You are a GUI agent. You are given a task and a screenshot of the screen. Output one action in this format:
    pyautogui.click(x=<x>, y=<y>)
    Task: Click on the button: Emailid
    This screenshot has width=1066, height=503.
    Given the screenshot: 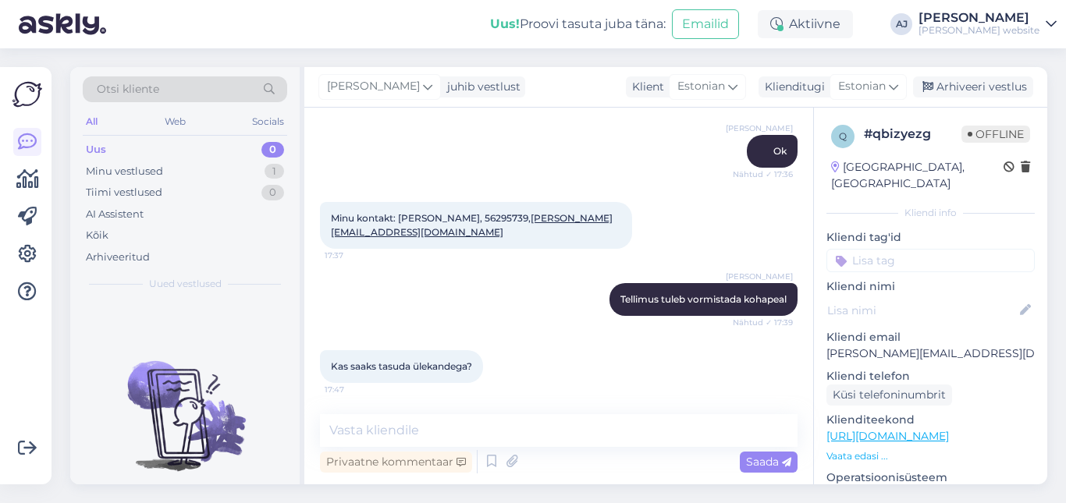 What is the action you would take?
    pyautogui.click(x=705, y=24)
    